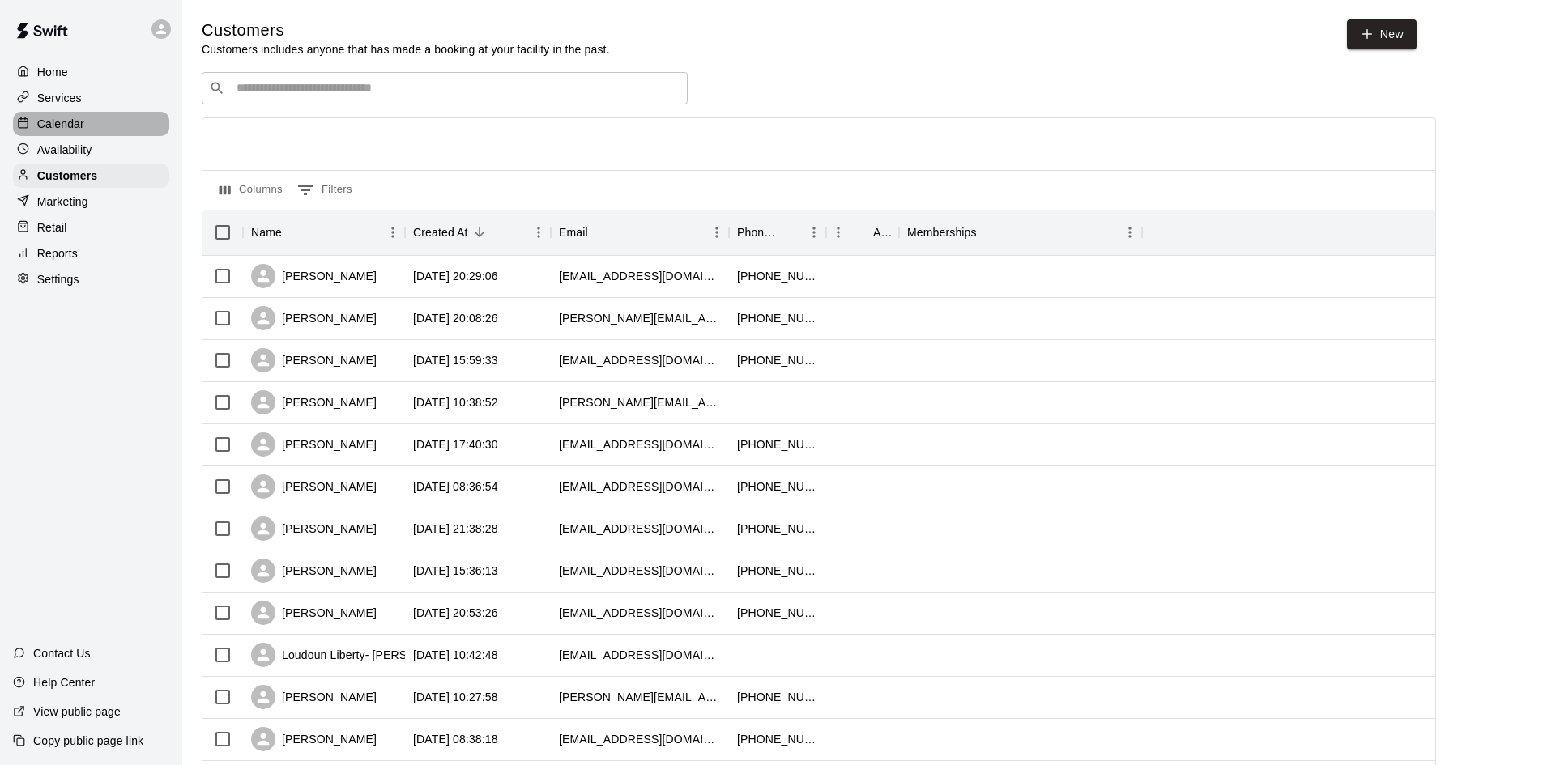 The height and width of the screenshot is (765, 1543). Describe the element at coordinates (455, 276) in the screenshot. I see `div: 2025-09-09 20:29:06` at that location.